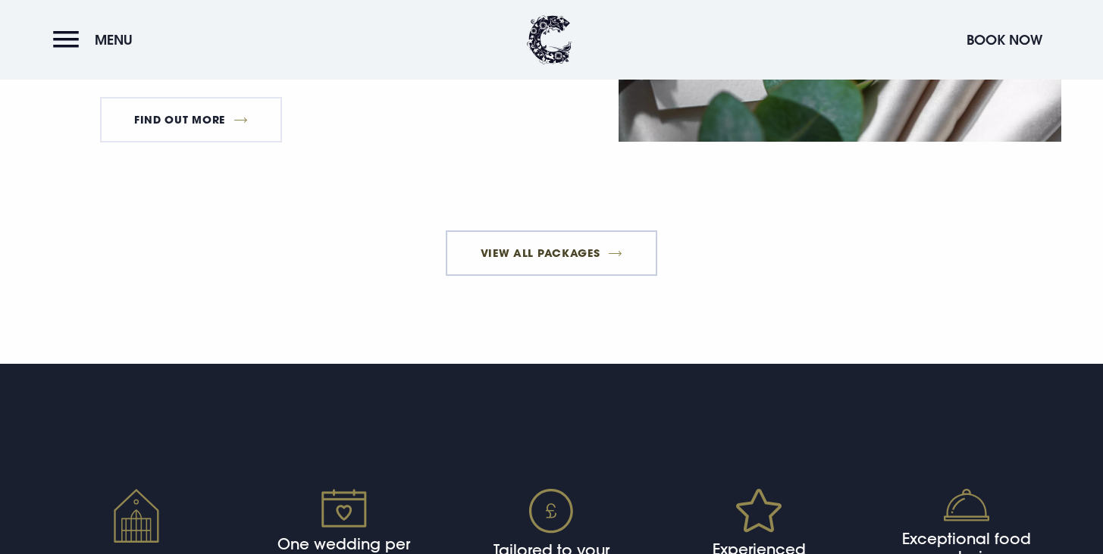 This screenshot has height=554, width=1103. I want to click on img: Pound icon, so click(551, 511).